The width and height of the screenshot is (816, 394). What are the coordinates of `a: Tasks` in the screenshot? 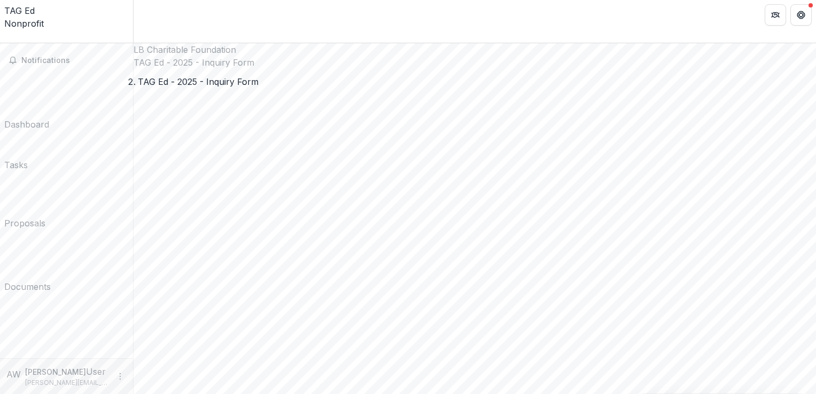 It's located at (16, 153).